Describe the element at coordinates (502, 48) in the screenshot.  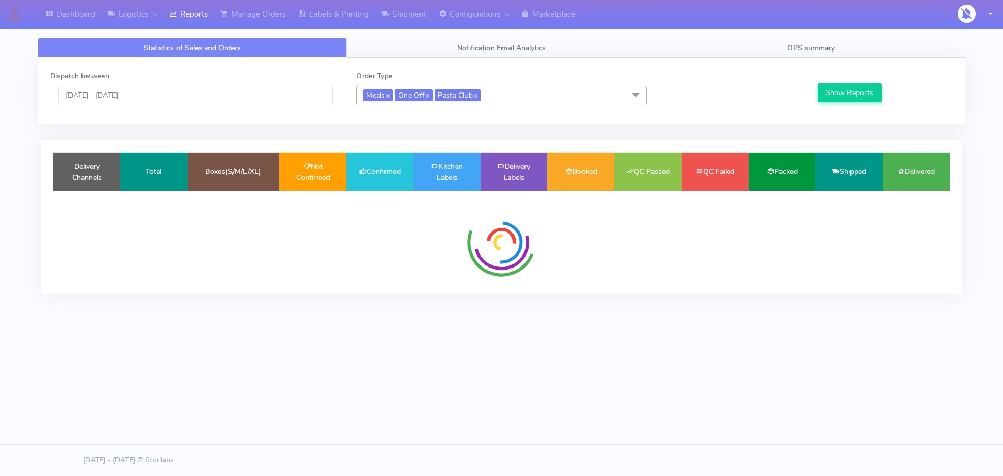
I see `ul: Tabs` at that location.